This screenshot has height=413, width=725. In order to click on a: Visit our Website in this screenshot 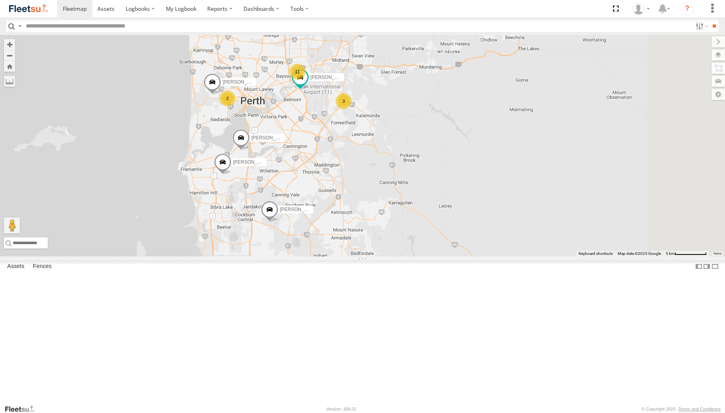, I will do `click(23, 409)`.